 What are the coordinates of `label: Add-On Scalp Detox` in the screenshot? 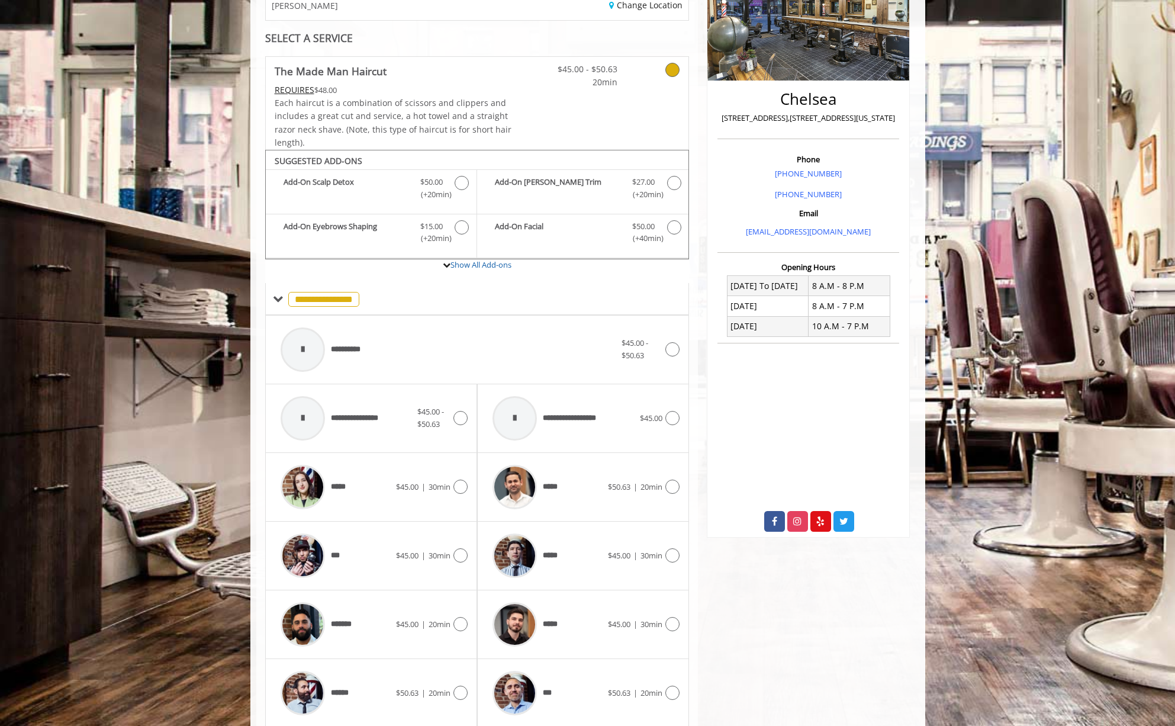 It's located at (371, 189).